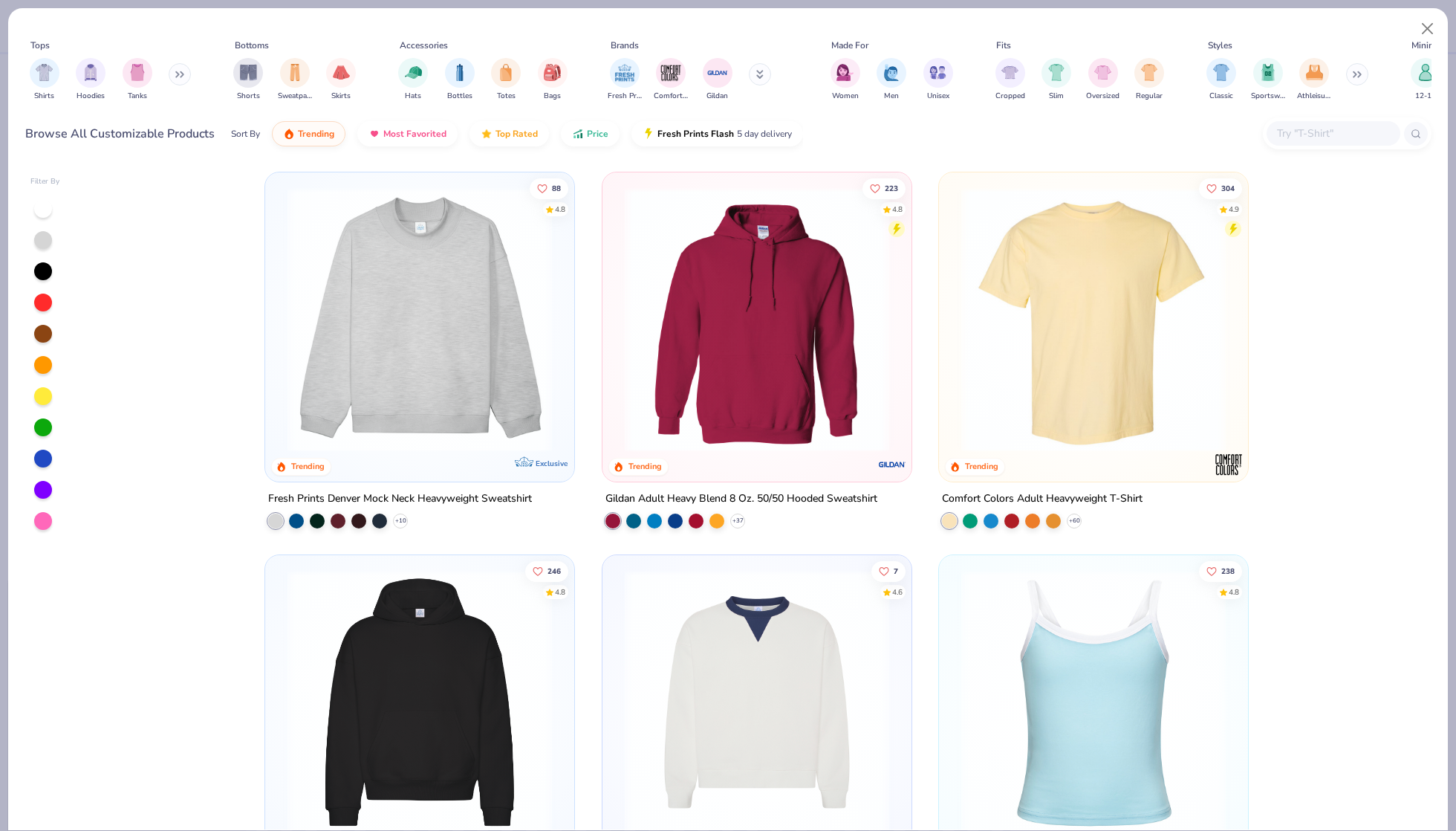  What do you see at coordinates (764, 133) in the screenshot?
I see `span: 5 day delivery` at bounding box center [764, 133].